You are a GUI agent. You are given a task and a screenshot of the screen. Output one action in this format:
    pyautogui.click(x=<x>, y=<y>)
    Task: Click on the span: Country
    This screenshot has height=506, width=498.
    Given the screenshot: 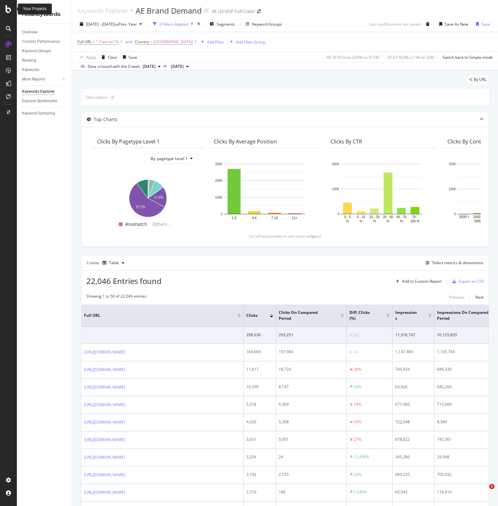 What is the action you would take?
    pyautogui.click(x=142, y=42)
    